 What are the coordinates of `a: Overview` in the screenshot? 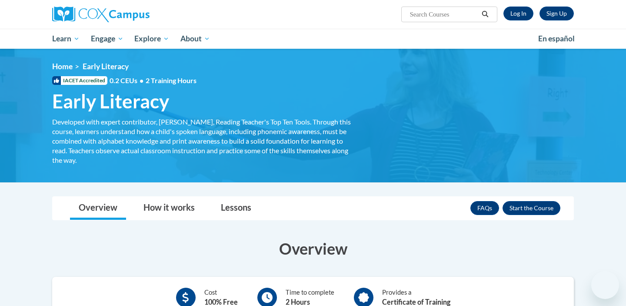 It's located at (98, 208).